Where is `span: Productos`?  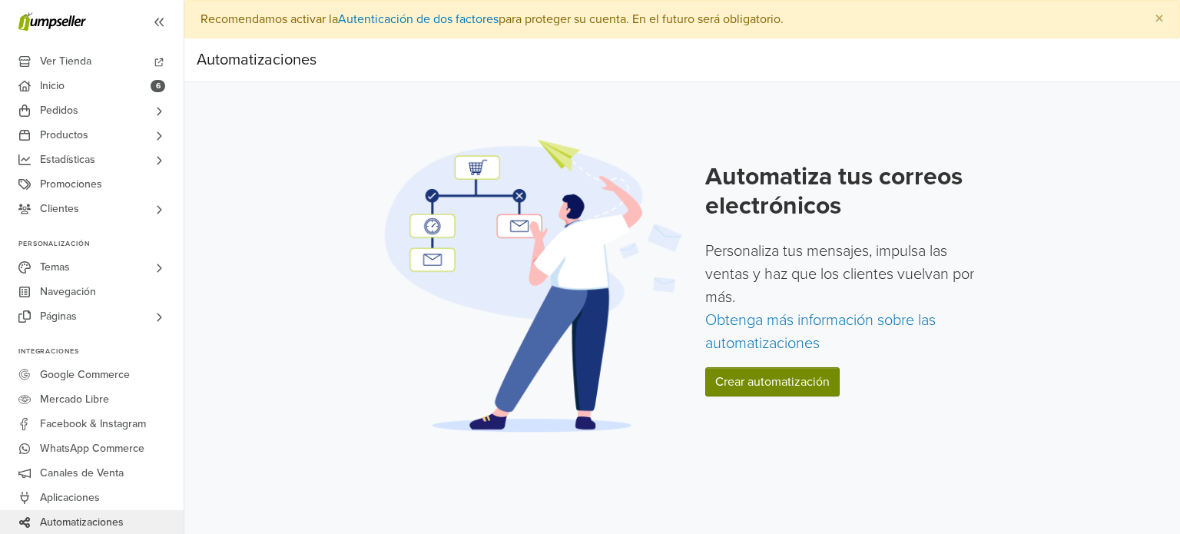
span: Productos is located at coordinates (64, 135).